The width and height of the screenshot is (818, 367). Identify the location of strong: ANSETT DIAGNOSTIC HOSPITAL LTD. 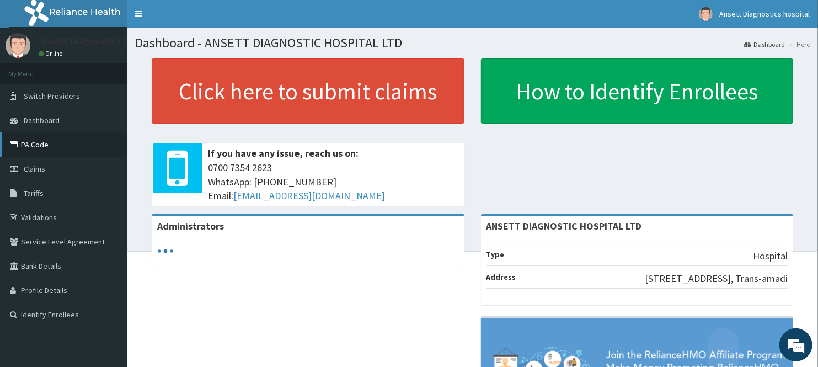
(564, 225).